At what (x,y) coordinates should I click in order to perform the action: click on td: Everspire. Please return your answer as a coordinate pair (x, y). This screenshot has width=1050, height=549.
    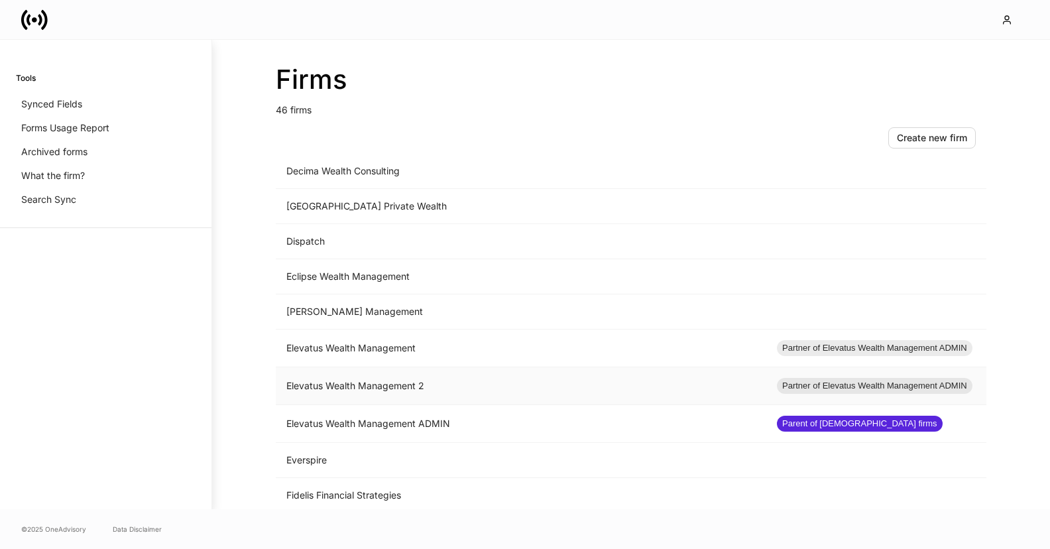
    Looking at the image, I should click on (521, 460).